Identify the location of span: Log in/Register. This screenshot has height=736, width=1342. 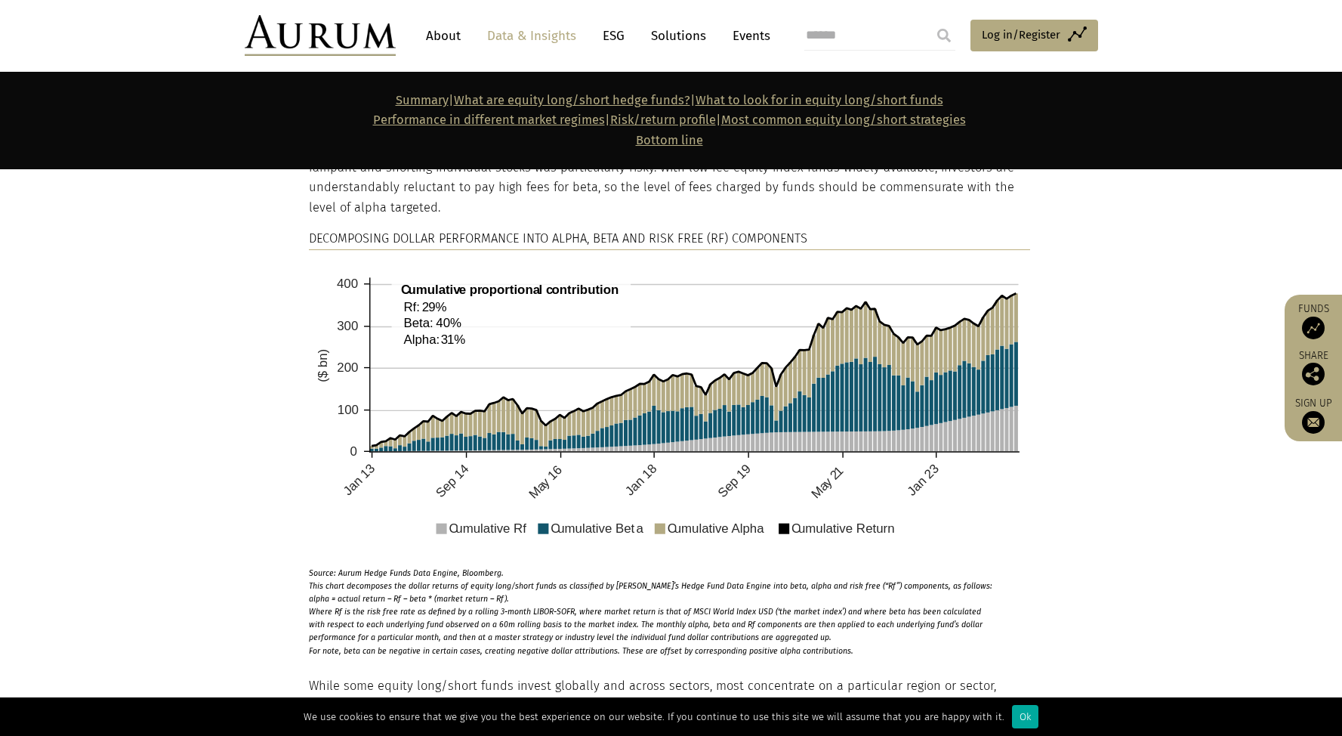
(1021, 35).